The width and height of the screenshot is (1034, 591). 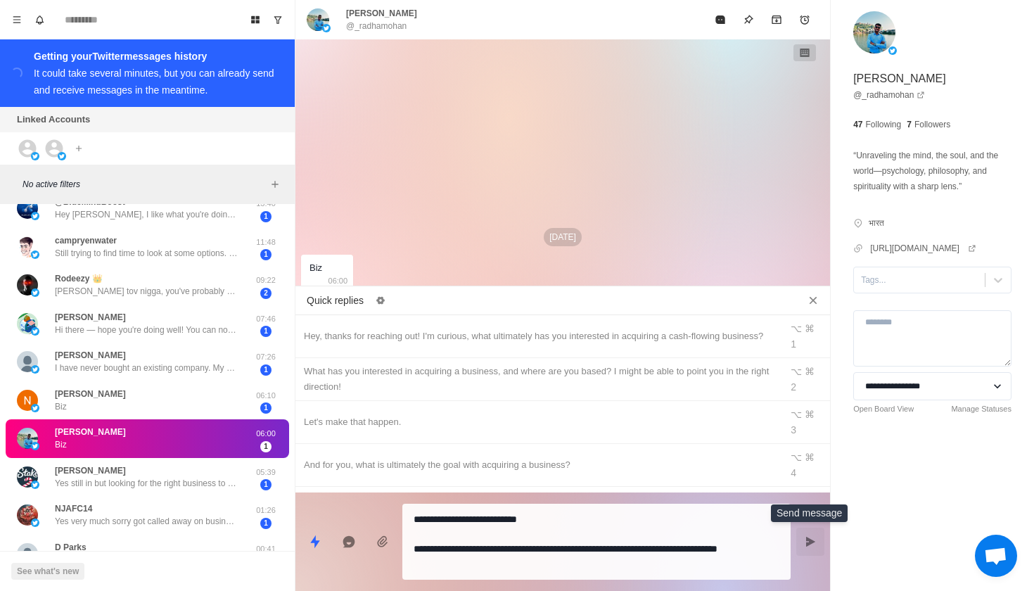 I want to click on a: @_radhamohan, so click(x=889, y=95).